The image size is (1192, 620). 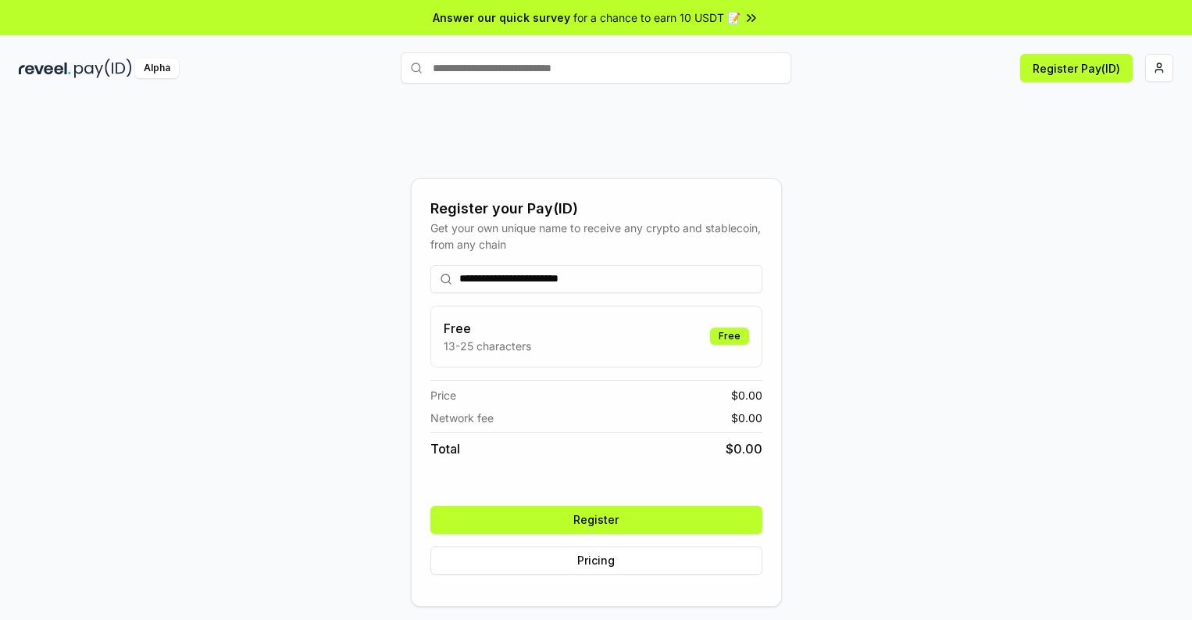 I want to click on span: for a chance to earn 10 USDT 📝, so click(x=657, y=17).